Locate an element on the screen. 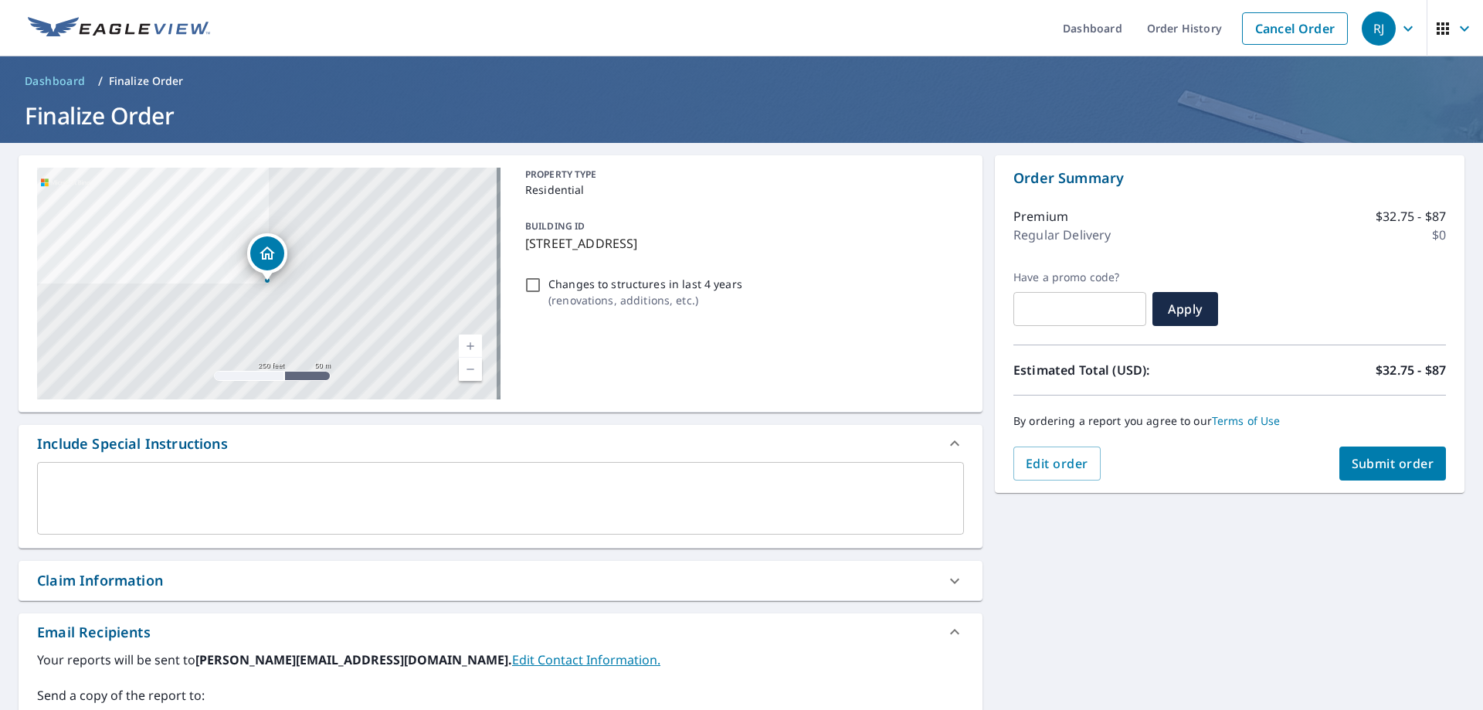  p: $0 is located at coordinates (1439, 235).